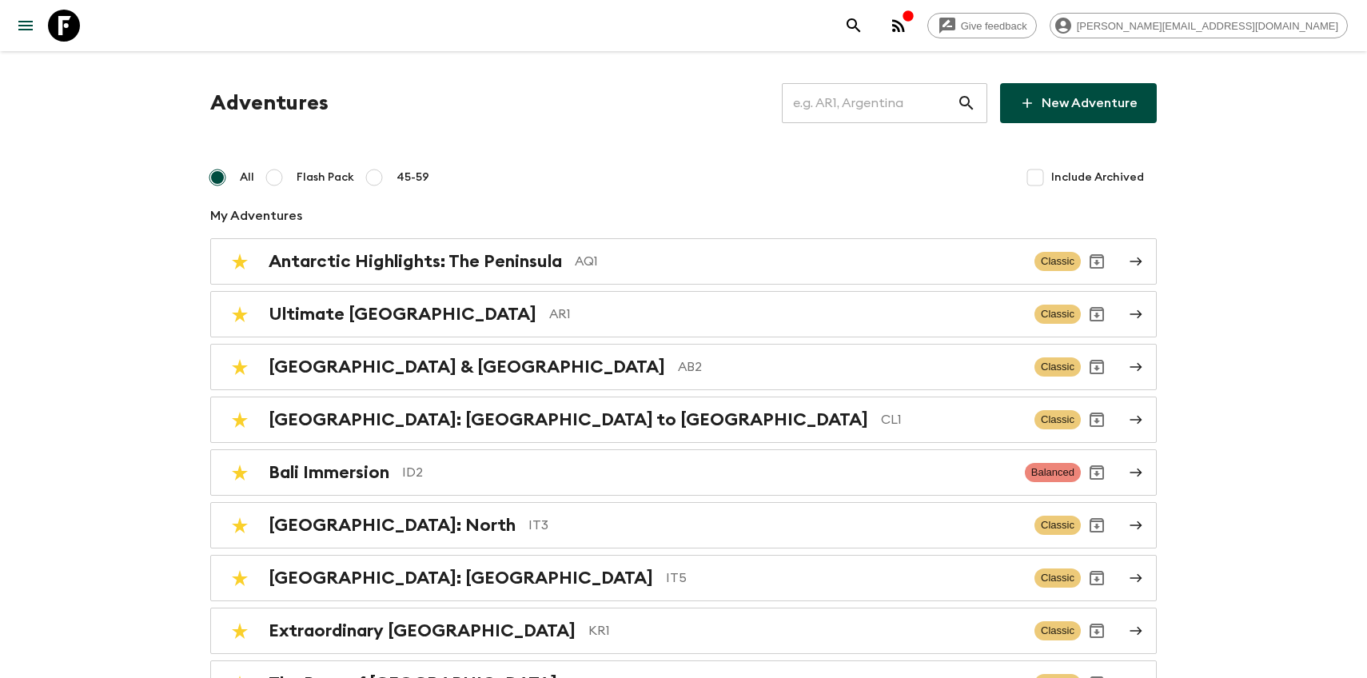  Describe the element at coordinates (683, 216) in the screenshot. I see `p: My Adventures` at that location.